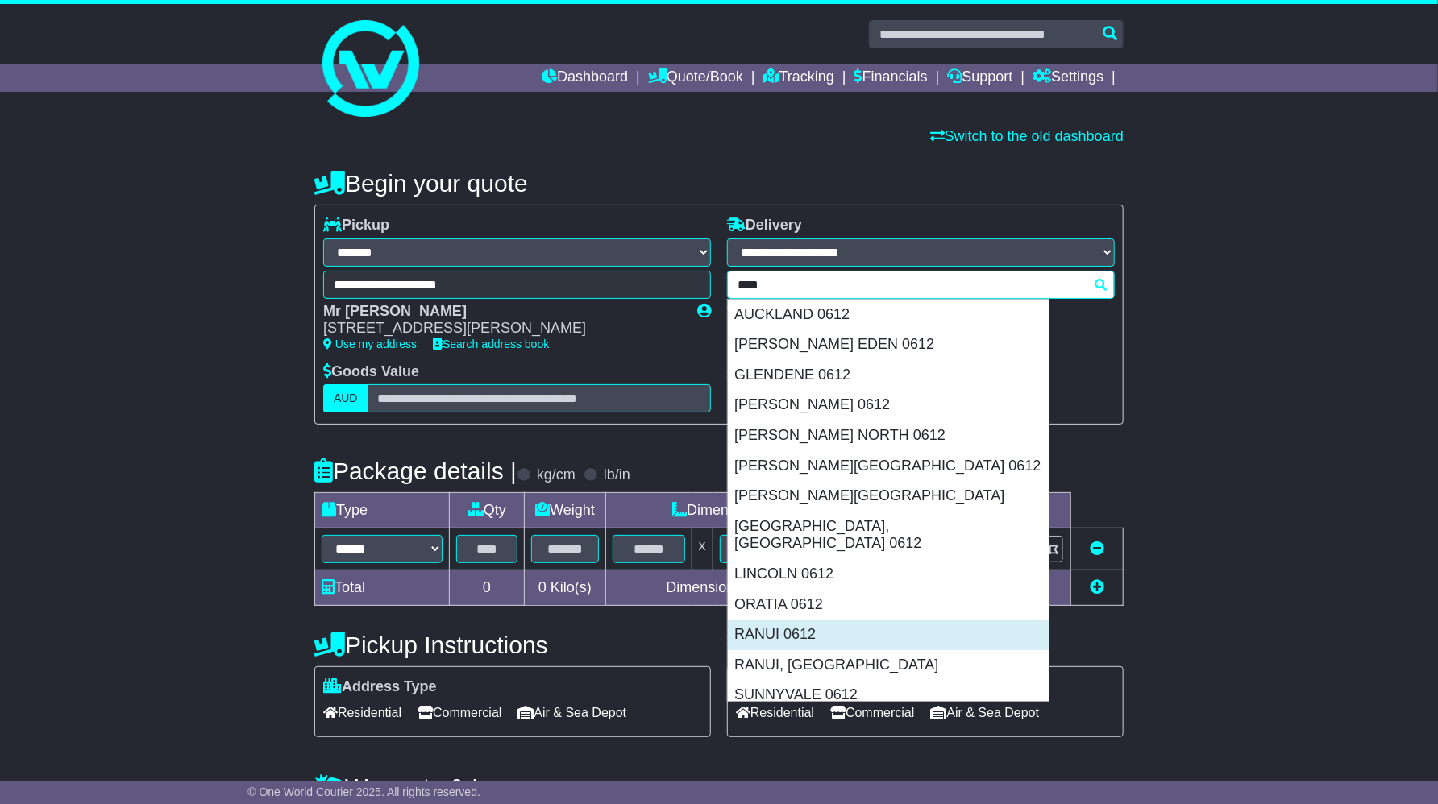 Image resolution: width=1438 pixels, height=804 pixels. What do you see at coordinates (382, 588) in the screenshot?
I see `td: Total` at bounding box center [382, 588].